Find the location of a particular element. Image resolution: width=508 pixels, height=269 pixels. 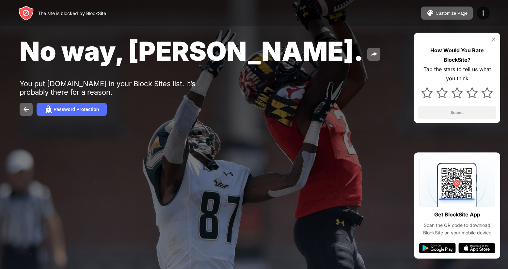

button: Customize Page is located at coordinates (447, 13).